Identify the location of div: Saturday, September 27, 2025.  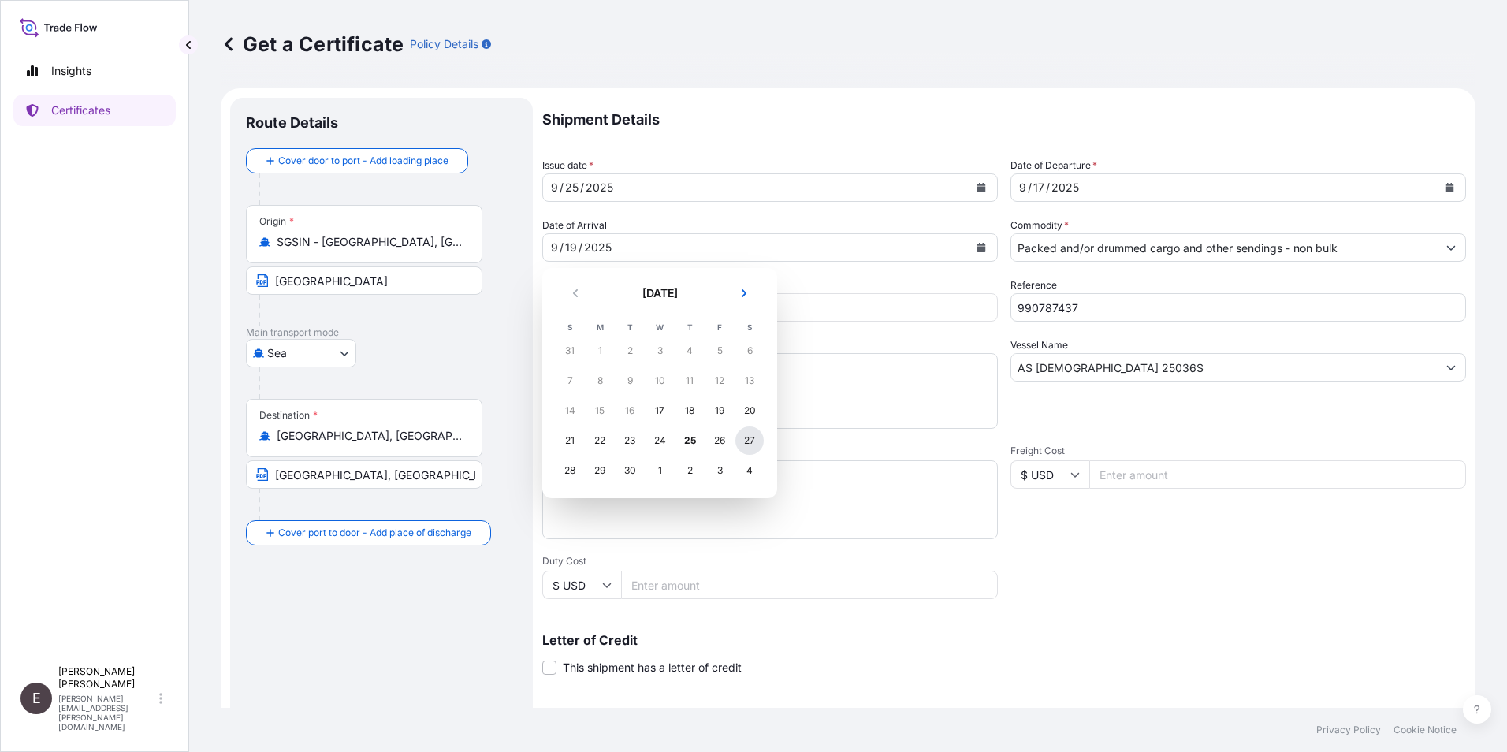
(749, 440).